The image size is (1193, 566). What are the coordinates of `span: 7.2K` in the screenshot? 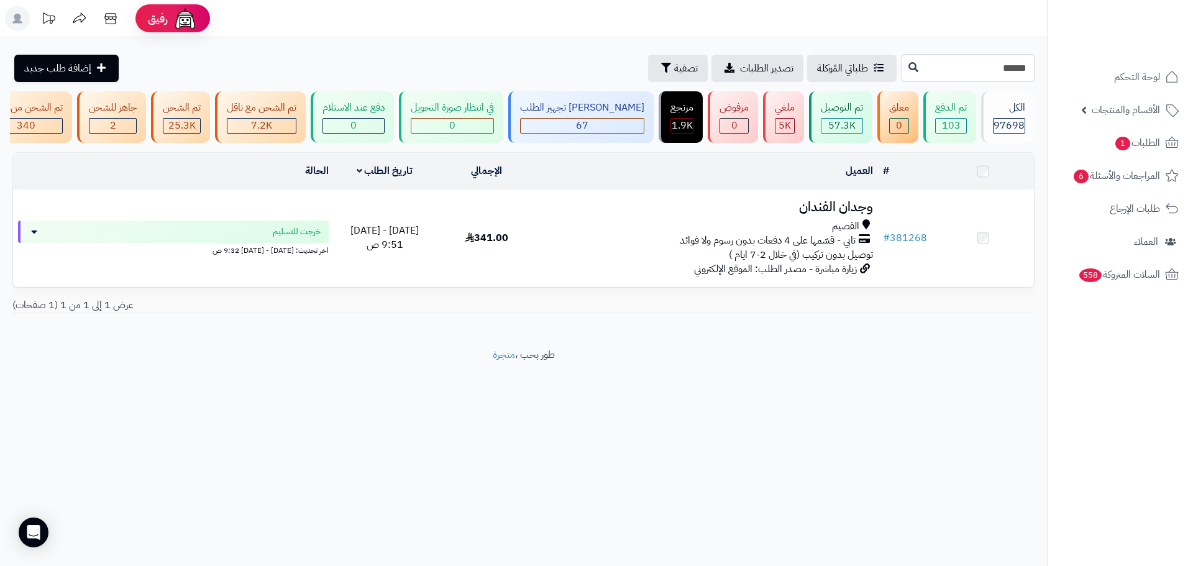 It's located at (262, 125).